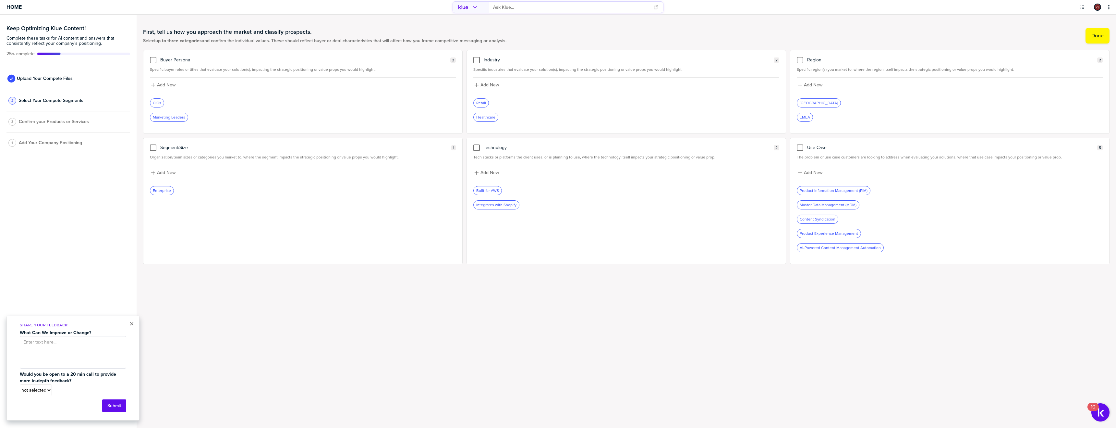 Image resolution: width=1116 pixels, height=428 pixels. Describe the element at coordinates (1101, 412) in the screenshot. I see `button: Open Resource Center, 10 new notifications` at that location.